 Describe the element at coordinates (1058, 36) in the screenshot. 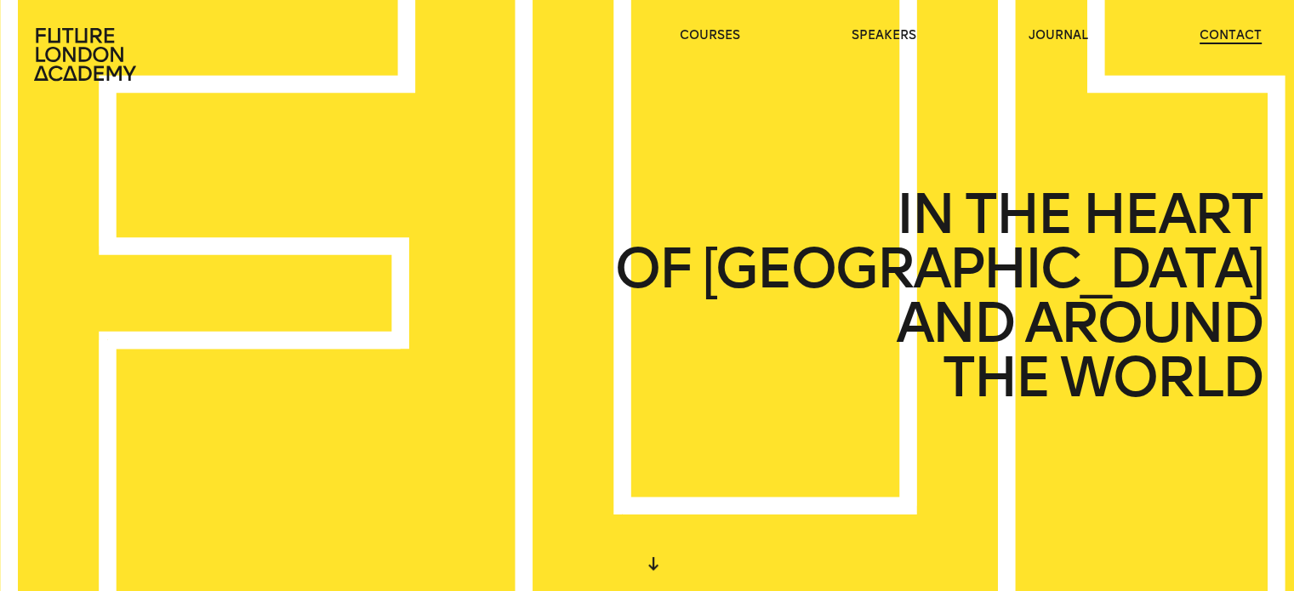

I see `a: journal` at that location.